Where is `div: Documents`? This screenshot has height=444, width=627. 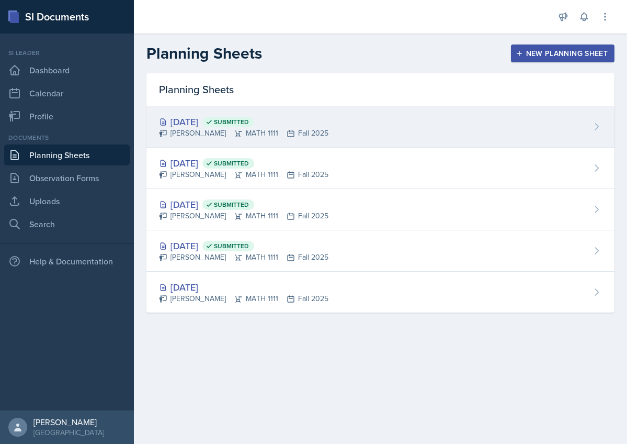
div: Documents is located at coordinates (67, 138).